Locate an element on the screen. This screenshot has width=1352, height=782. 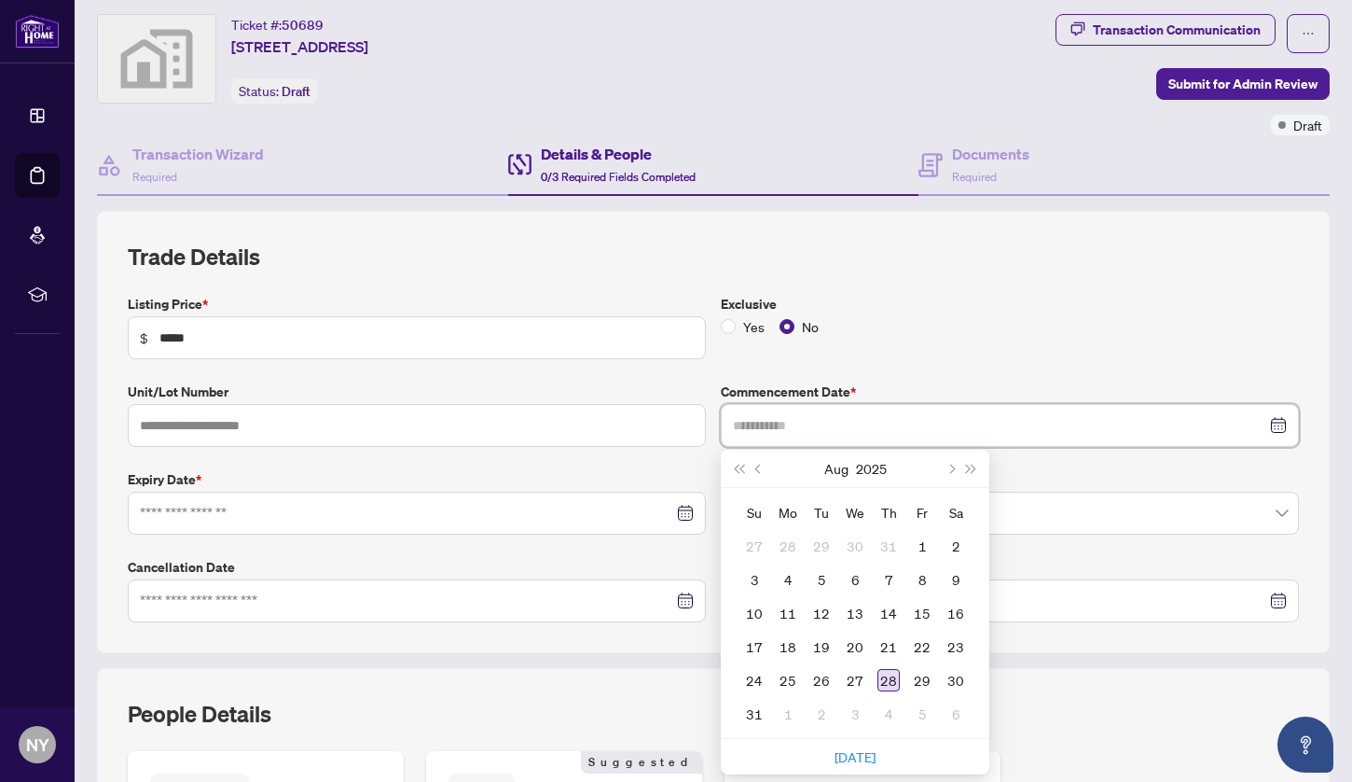
span: 50689 is located at coordinates (302, 25).